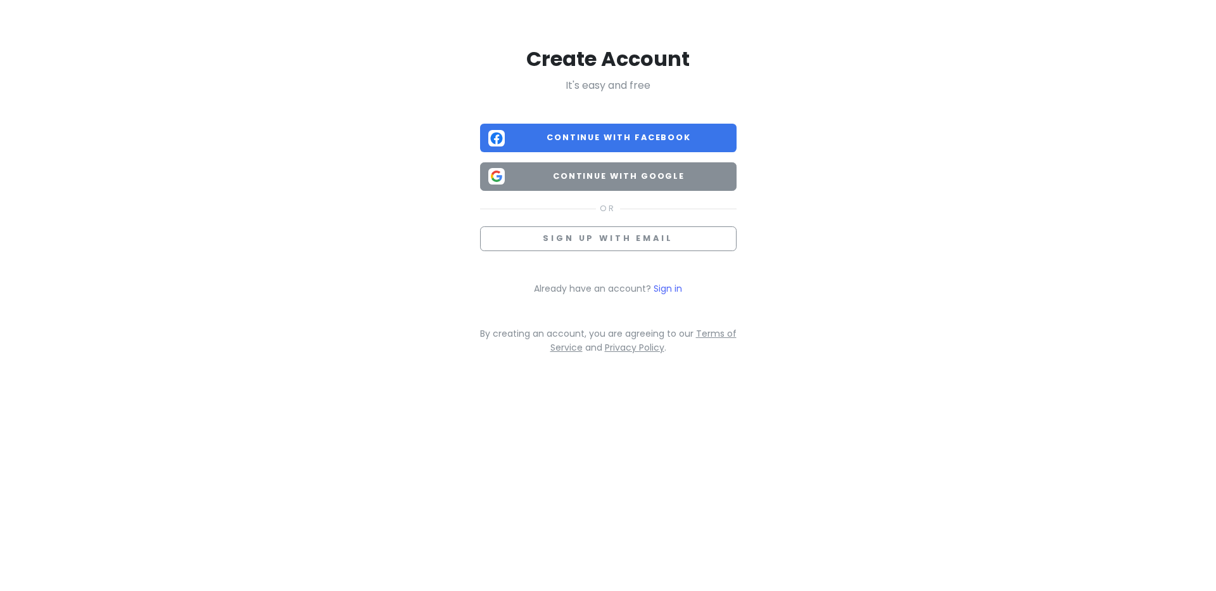  I want to click on a: Sign in, so click(668, 288).